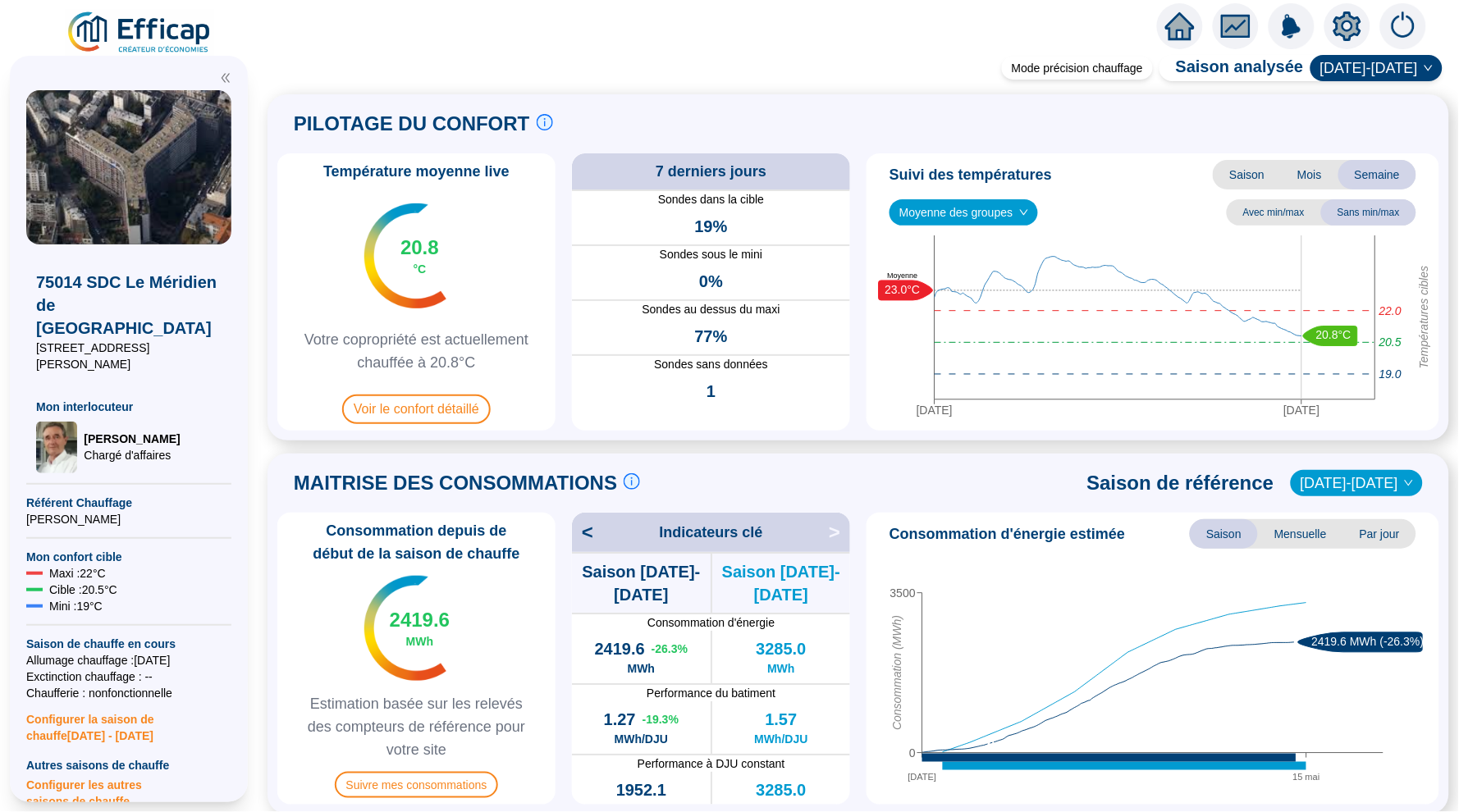 This screenshot has height=812, width=1459. Describe the element at coordinates (710, 281) in the screenshot. I see `span: 0%` at that location.